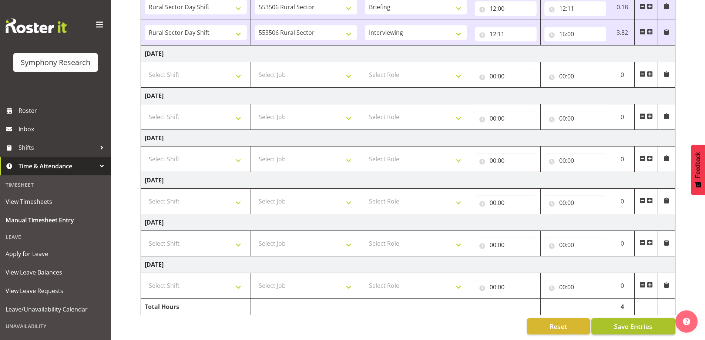  Describe the element at coordinates (56, 309) in the screenshot. I see `a: Leave/Unavailability Calendar` at that location.